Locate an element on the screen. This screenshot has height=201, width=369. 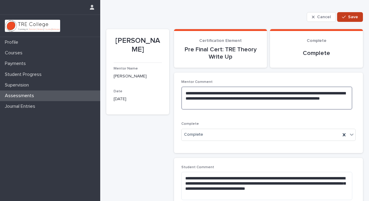
span: Date is located at coordinates (118, 91).